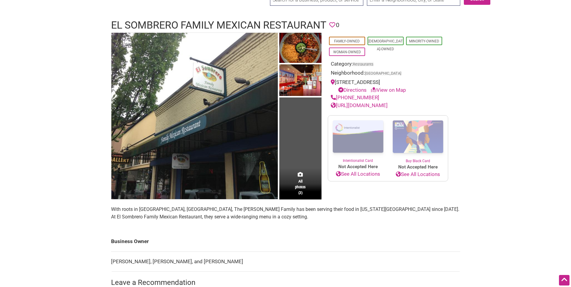  I want to click on img: Buy Black Card, so click(417, 137).